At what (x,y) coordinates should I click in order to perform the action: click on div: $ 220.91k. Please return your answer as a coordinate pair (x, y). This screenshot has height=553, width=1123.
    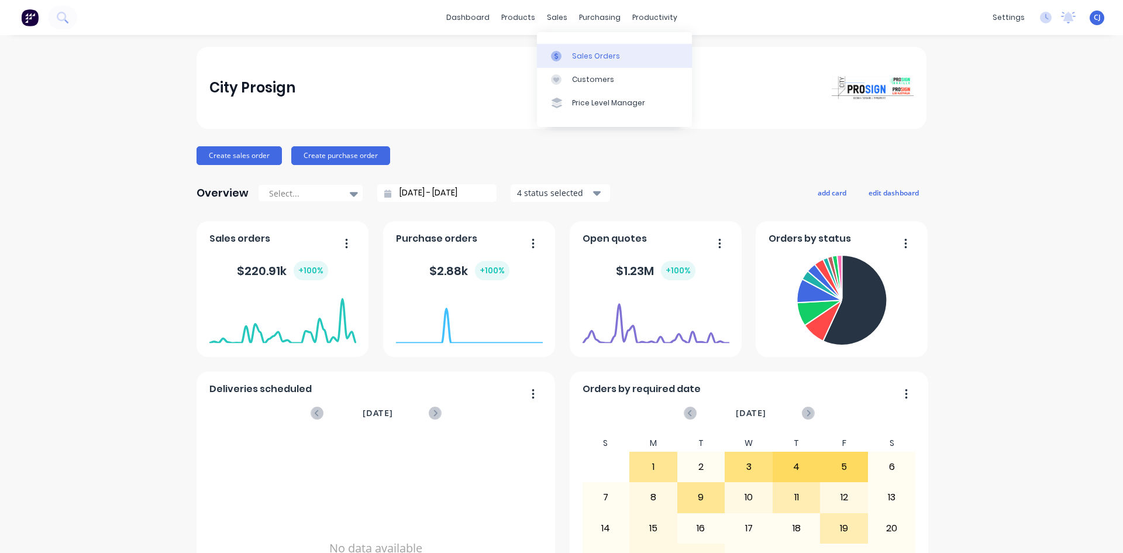
    Looking at the image, I should click on (283, 270).